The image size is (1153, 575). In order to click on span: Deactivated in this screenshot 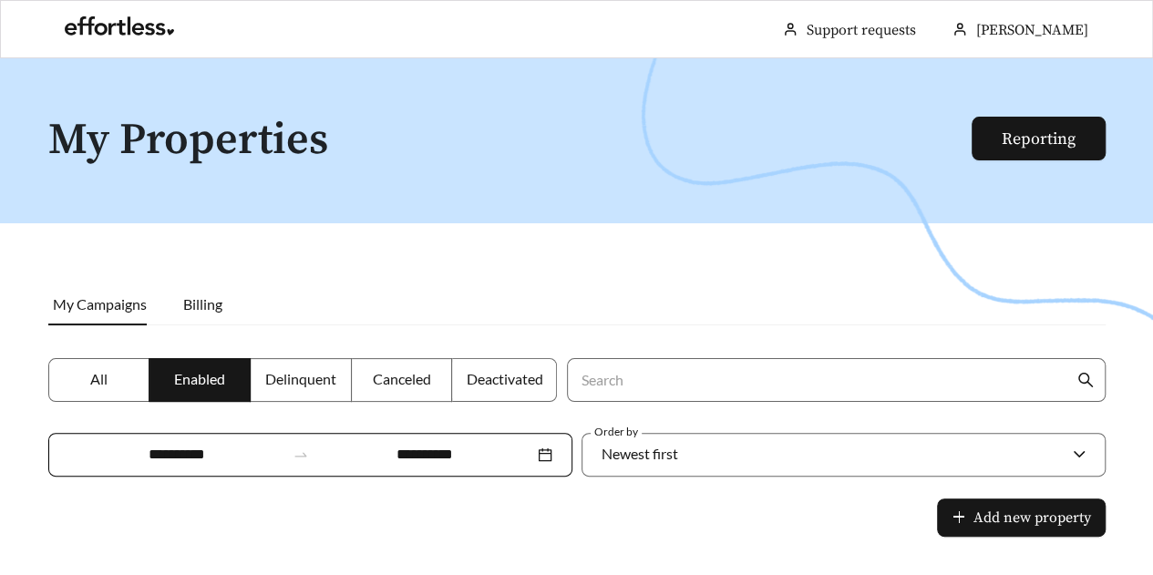, I will do `click(504, 378)`.